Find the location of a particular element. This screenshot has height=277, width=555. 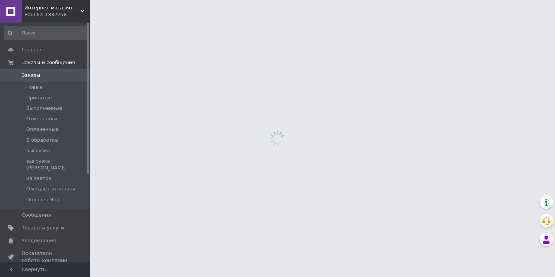

span: на завтра is located at coordinates (39, 178).